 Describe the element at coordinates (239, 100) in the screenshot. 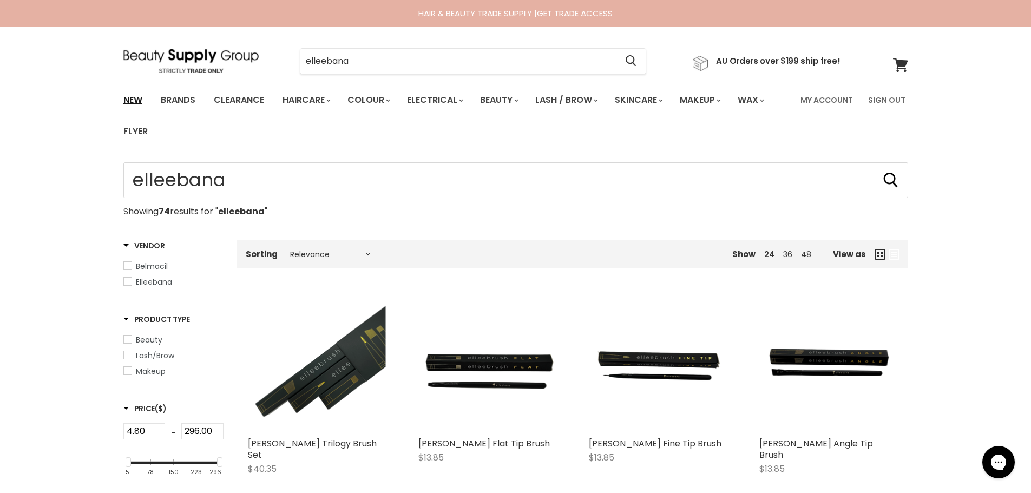

I see `a: Clearance` at that location.